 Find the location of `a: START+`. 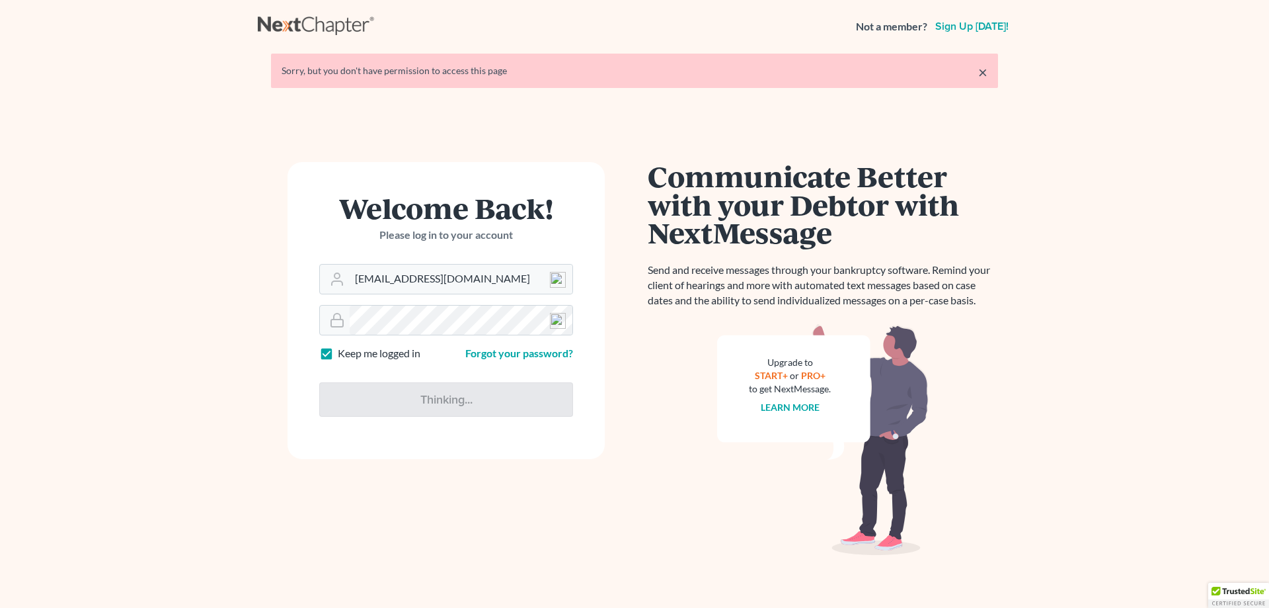

a: START+ is located at coordinates (772, 375).